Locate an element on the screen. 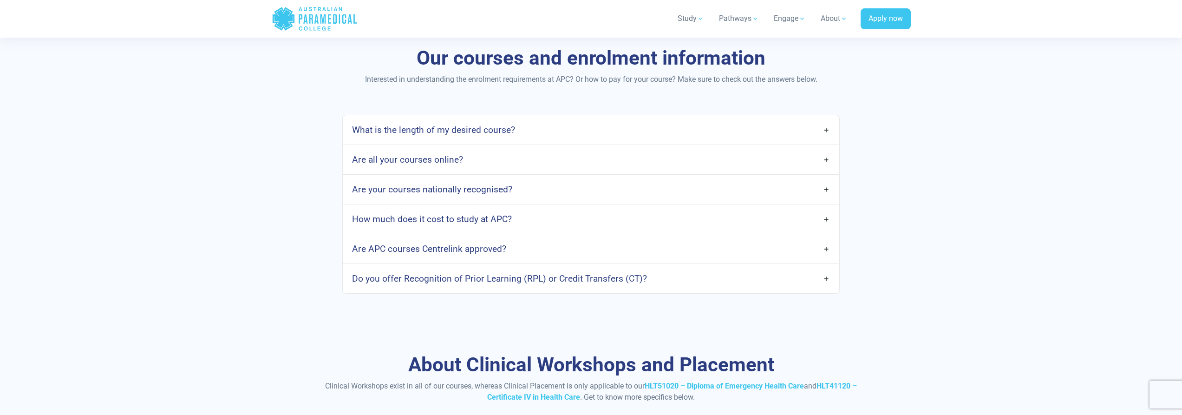 This screenshot has height=415, width=1182. a: About is located at coordinates (834, 19).